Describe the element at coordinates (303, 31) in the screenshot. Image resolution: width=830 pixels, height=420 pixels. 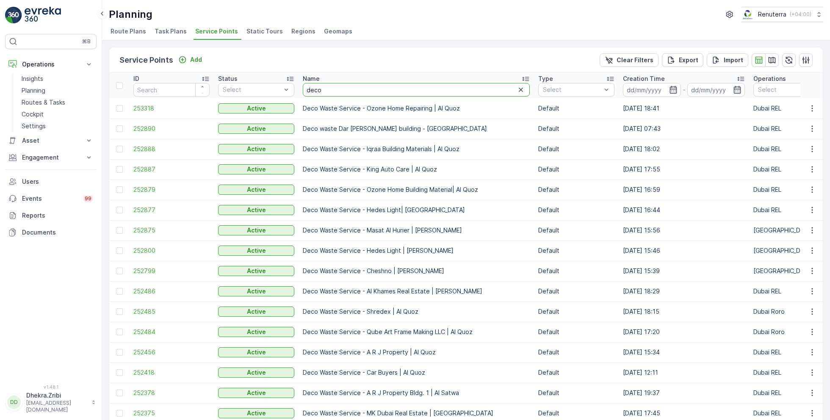
I see `span: Regions` at that location.